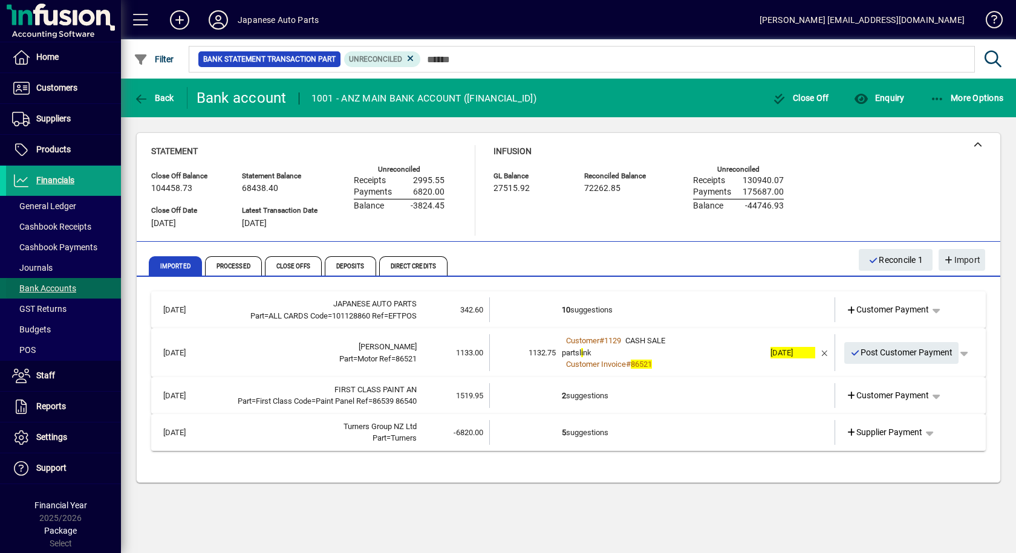 This screenshot has width=1016, height=553. I want to click on span: Latest Transaction Date, so click(279, 210).